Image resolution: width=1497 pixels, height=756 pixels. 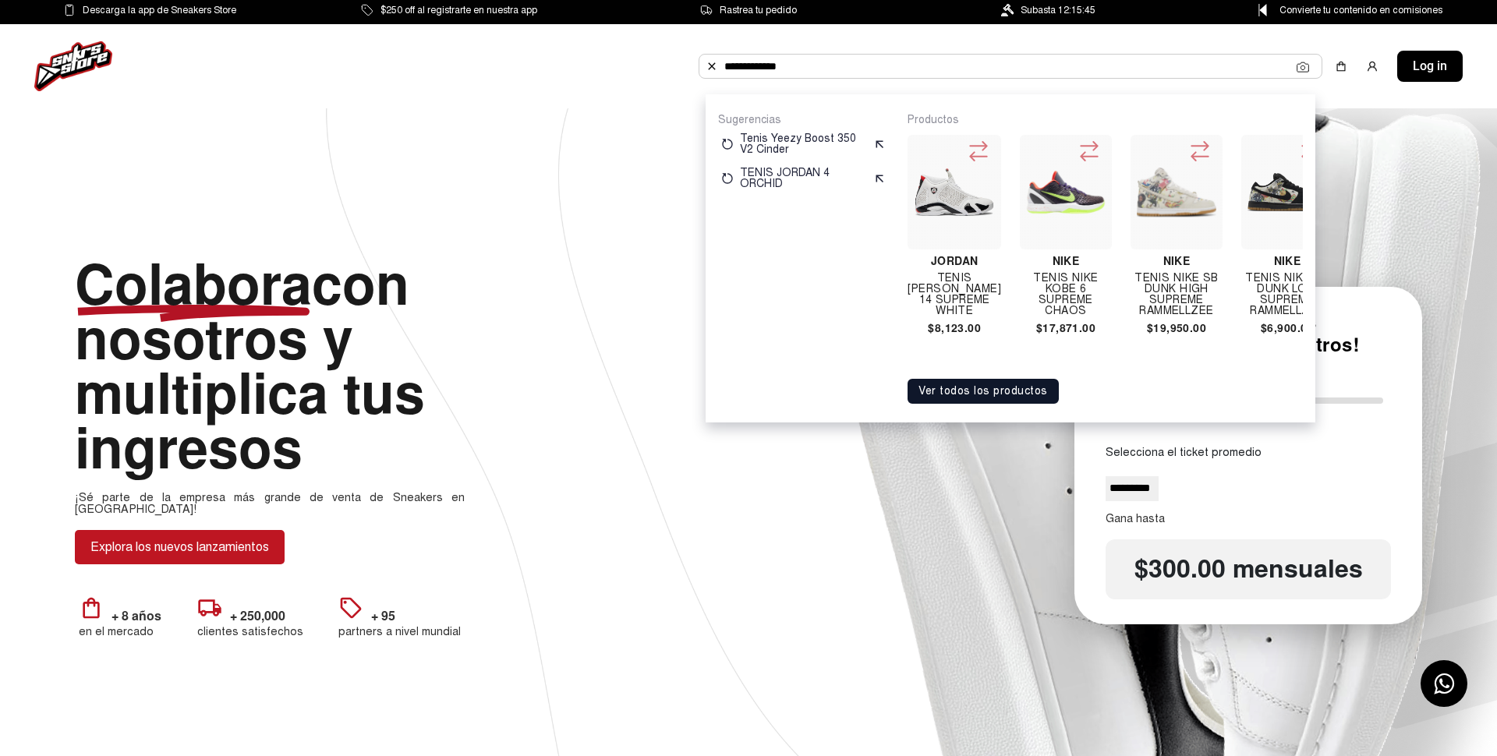 What do you see at coordinates (953, 328) in the screenshot?
I see `h4: $8,123.00` at bounding box center [953, 328].